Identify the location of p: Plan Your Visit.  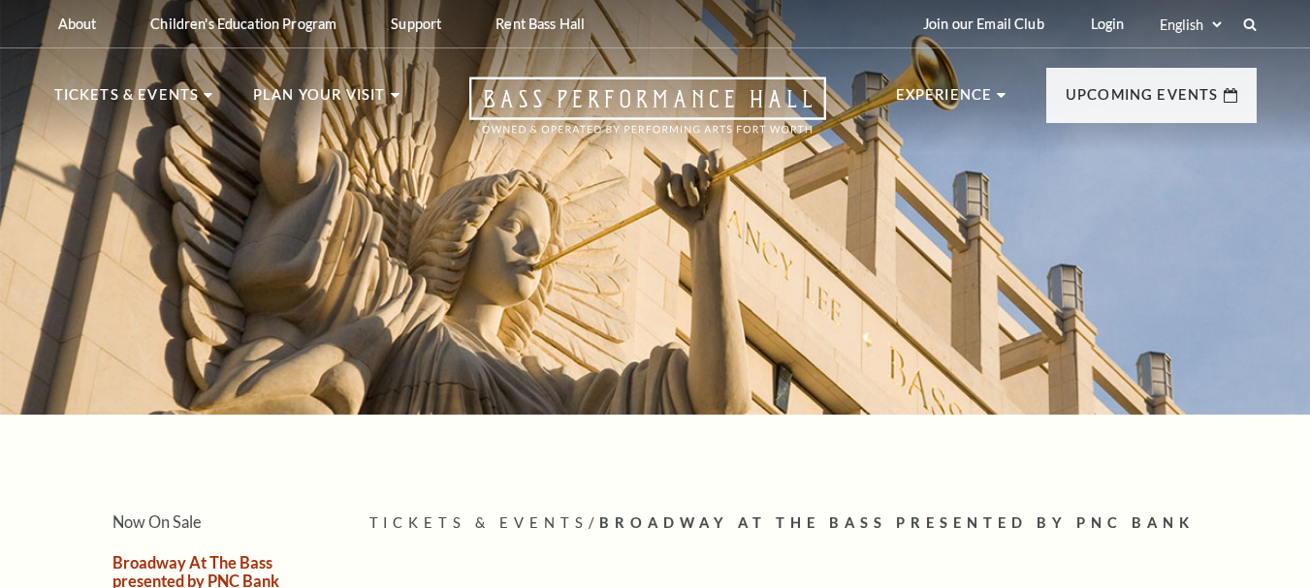
(319, 101).